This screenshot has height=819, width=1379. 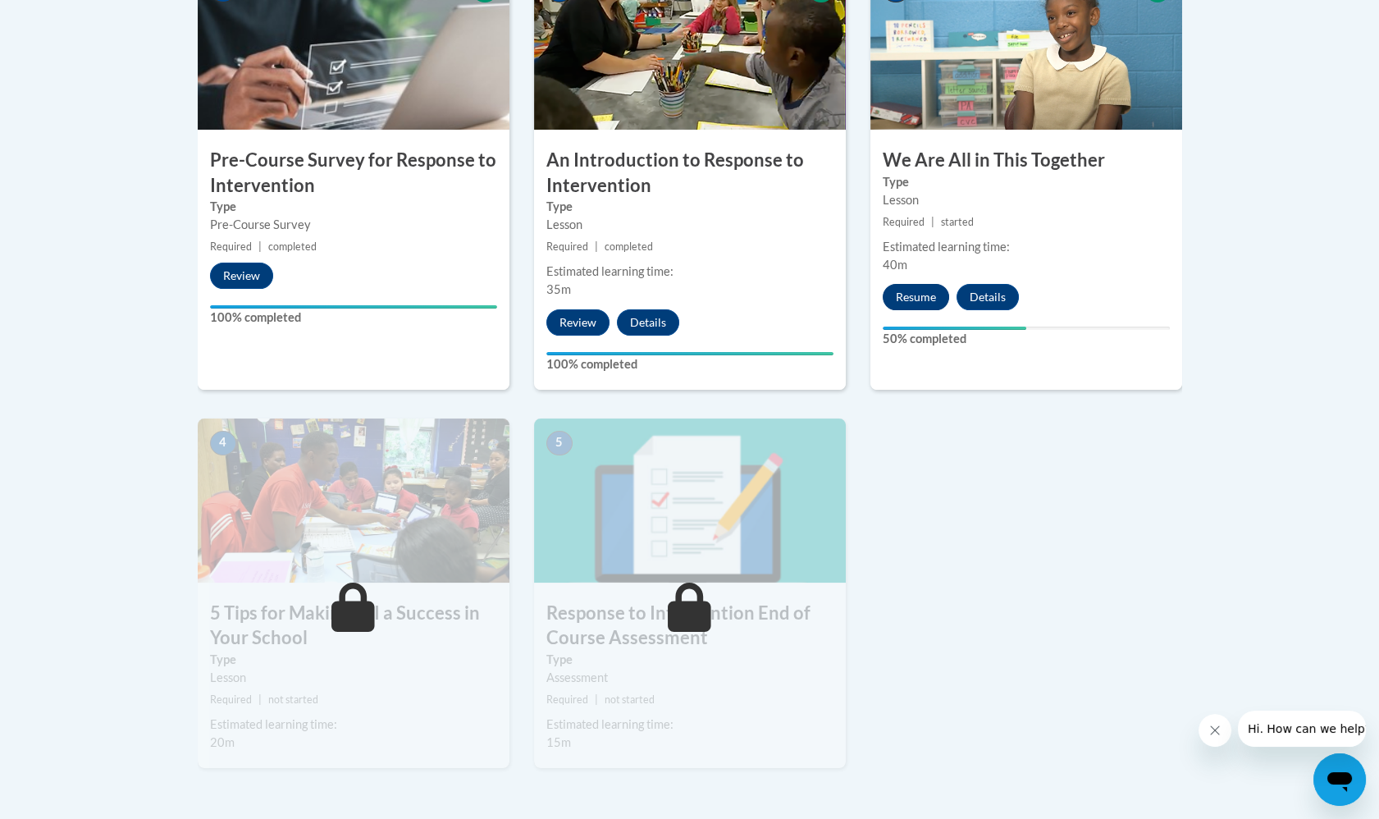 What do you see at coordinates (690, 678) in the screenshot?
I see `div: Assessment` at bounding box center [690, 678].